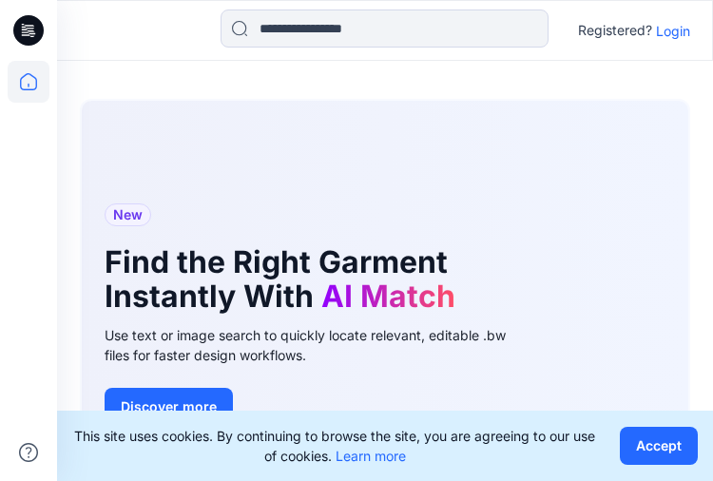 This screenshot has height=481, width=713. Describe the element at coordinates (168, 407) in the screenshot. I see `a: Discover more` at that location.